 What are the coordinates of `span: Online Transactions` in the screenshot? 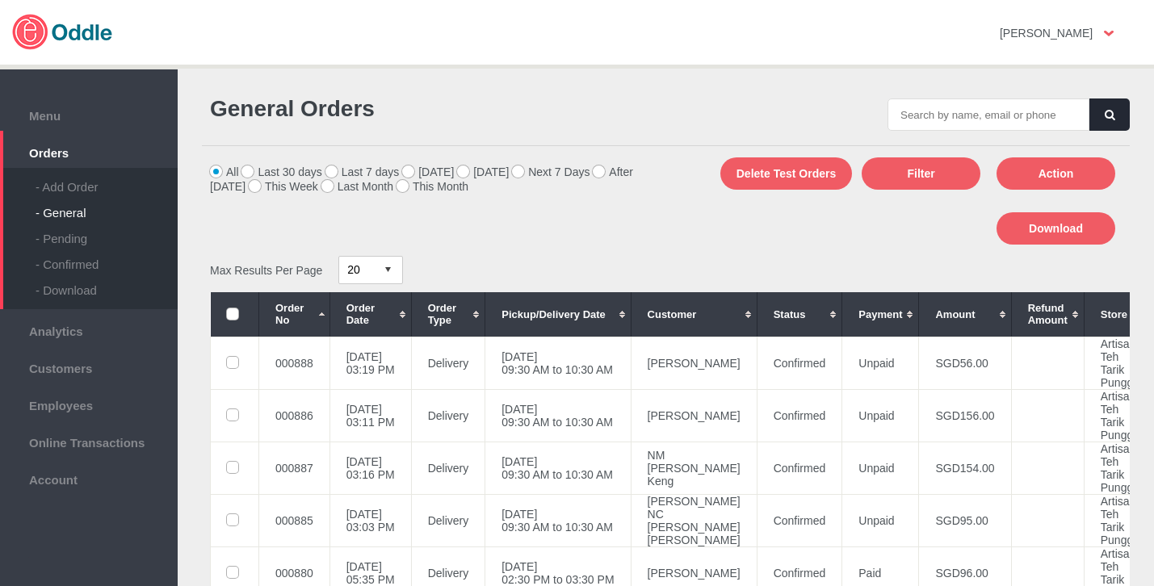 It's located at (89, 441).